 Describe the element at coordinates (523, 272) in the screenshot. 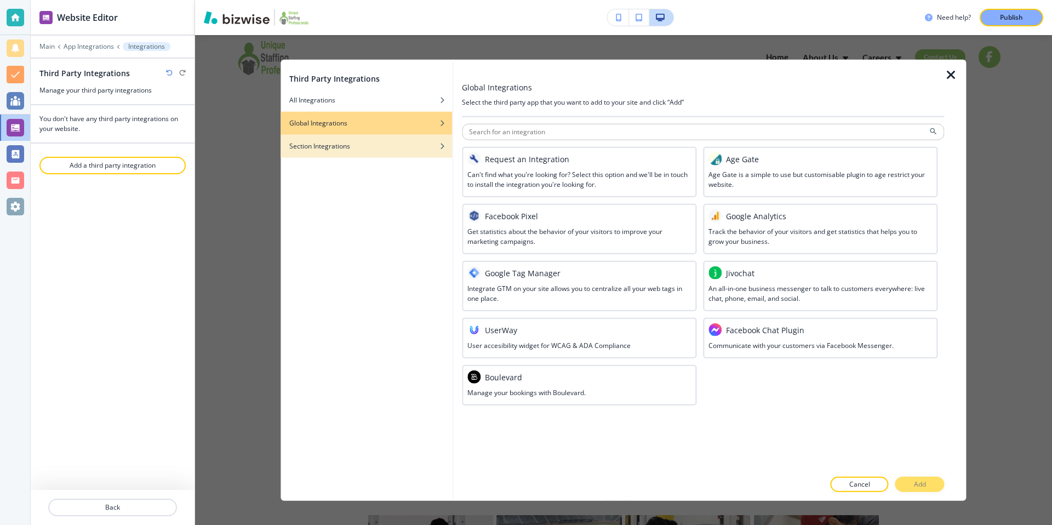

I see `h3: Google Tag Manager` at that location.